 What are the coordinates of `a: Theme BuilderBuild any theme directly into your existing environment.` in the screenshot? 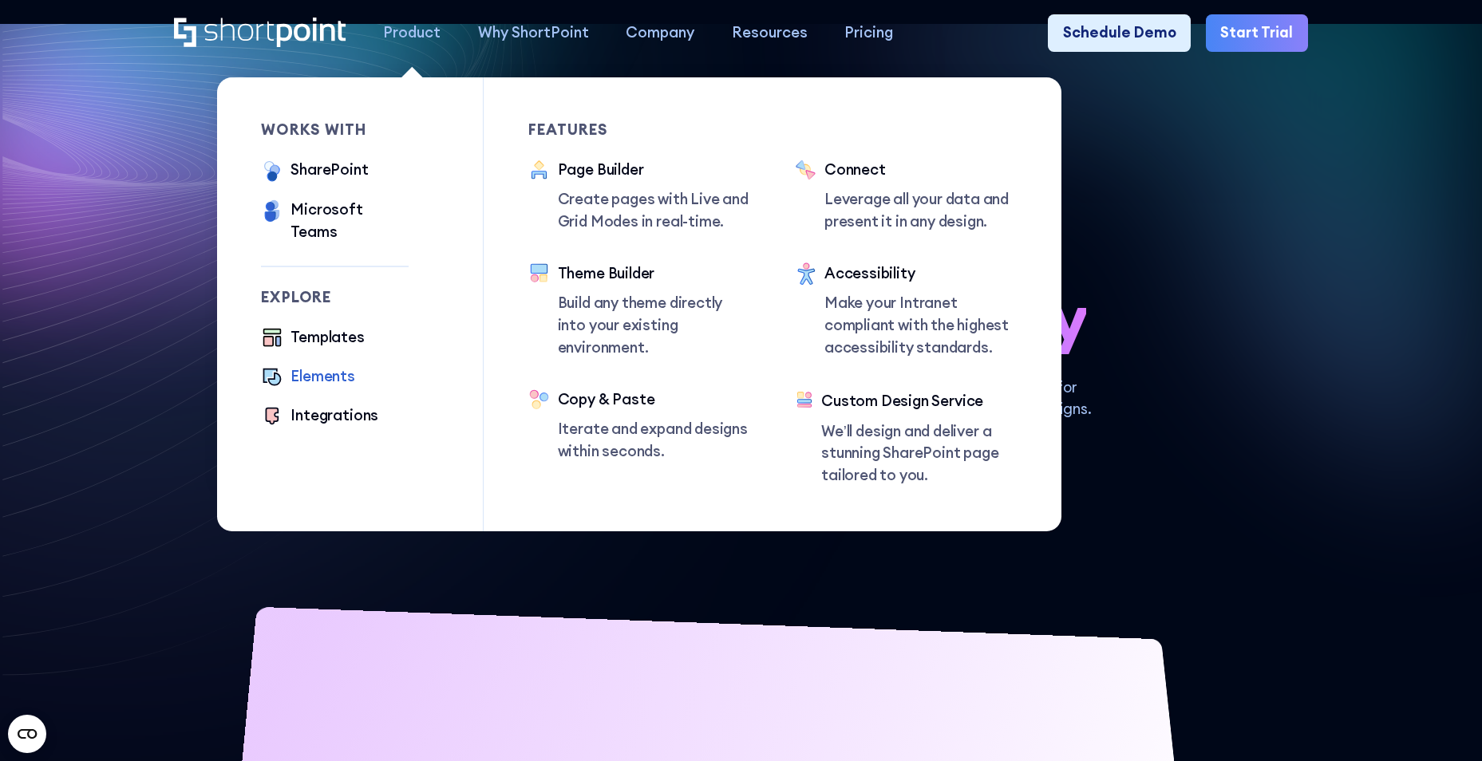 It's located at (639, 311).